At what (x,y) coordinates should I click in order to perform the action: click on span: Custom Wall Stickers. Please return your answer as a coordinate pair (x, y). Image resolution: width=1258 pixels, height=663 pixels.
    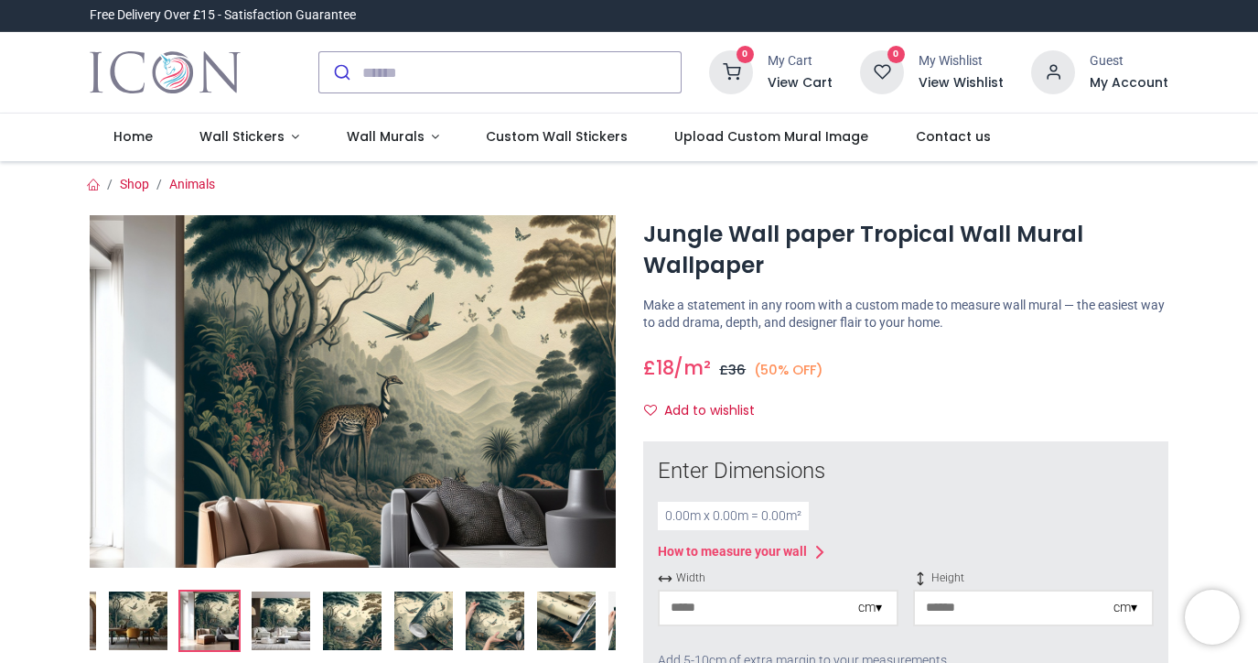
    Looking at the image, I should click on (556, 136).